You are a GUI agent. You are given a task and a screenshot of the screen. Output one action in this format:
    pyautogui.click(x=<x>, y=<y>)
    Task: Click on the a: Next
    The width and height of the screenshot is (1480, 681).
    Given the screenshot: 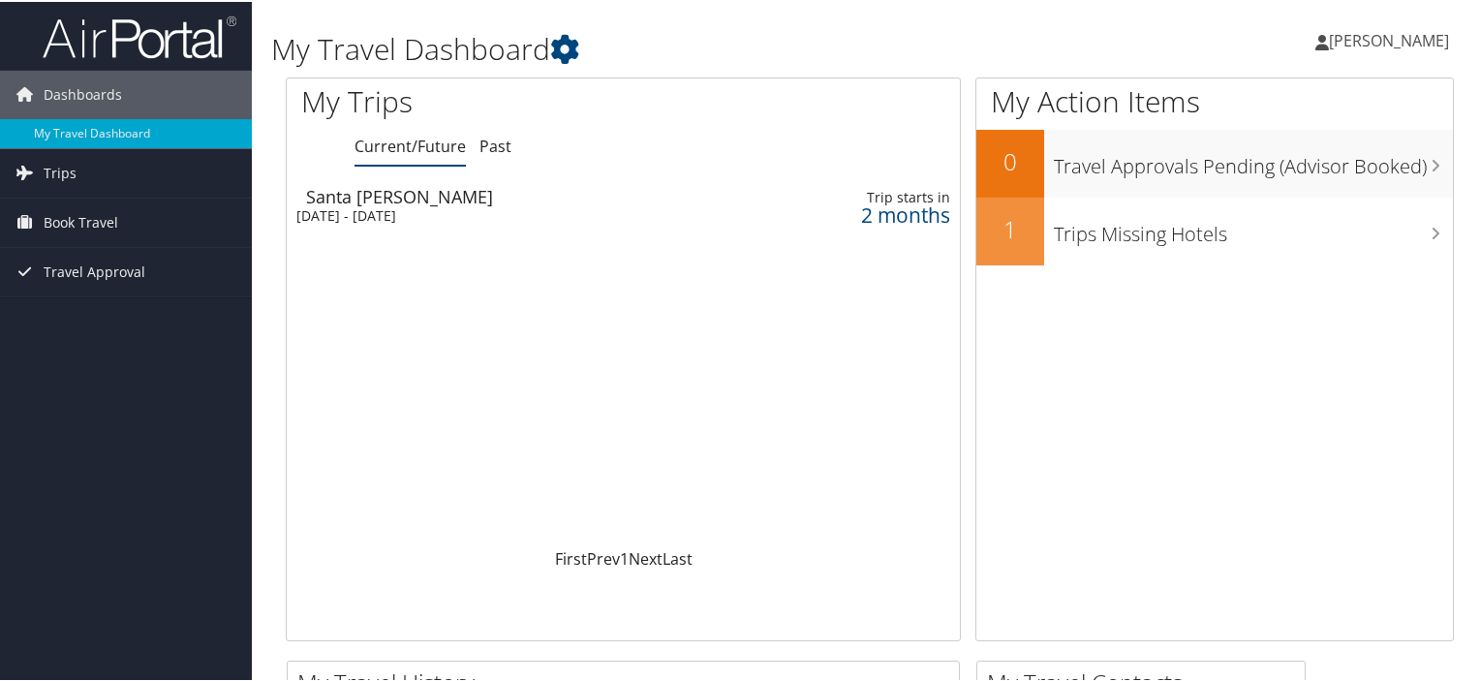 What is the action you would take?
    pyautogui.click(x=645, y=557)
    